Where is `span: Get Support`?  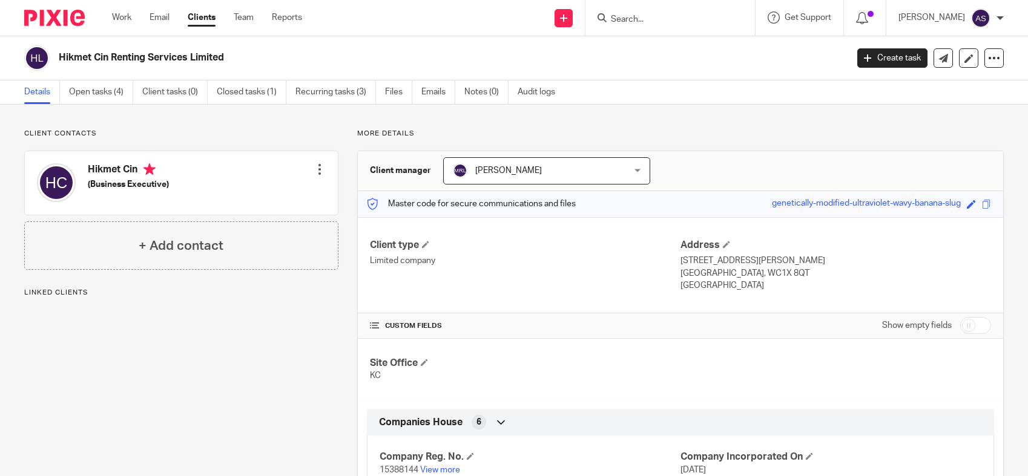
span: Get Support is located at coordinates (807, 18).